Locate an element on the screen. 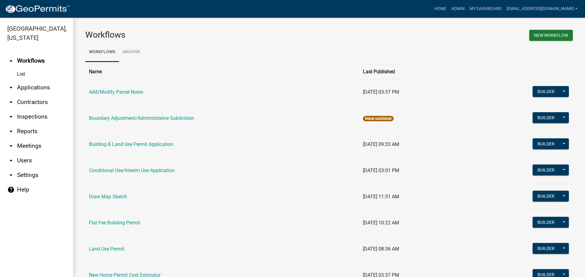 This screenshot has width=585, height=277. i: help is located at coordinates (11, 190).